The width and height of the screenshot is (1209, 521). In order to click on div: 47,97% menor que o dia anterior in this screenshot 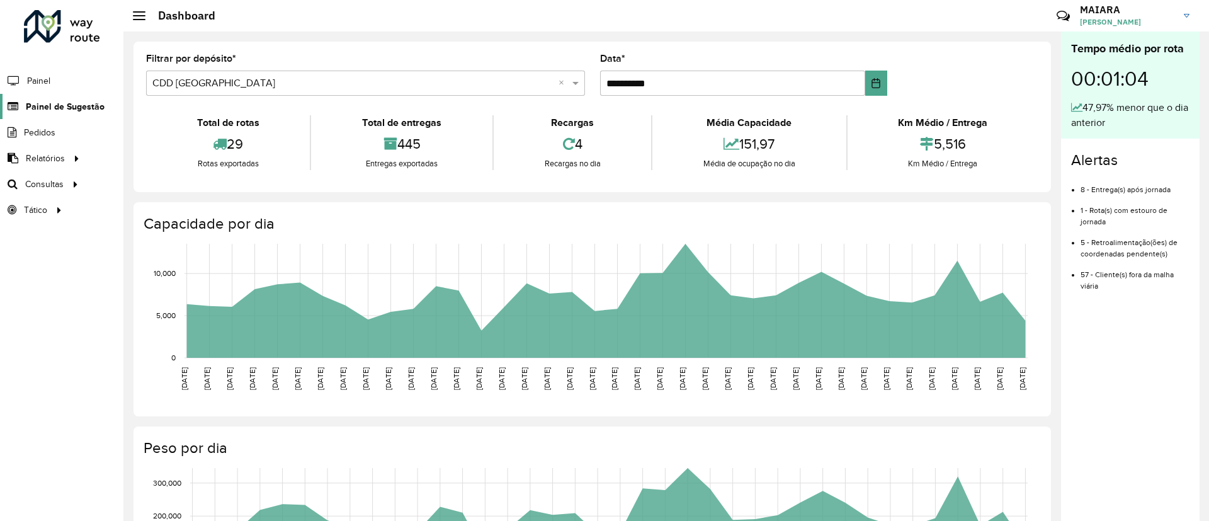, I will do `click(1130, 115)`.